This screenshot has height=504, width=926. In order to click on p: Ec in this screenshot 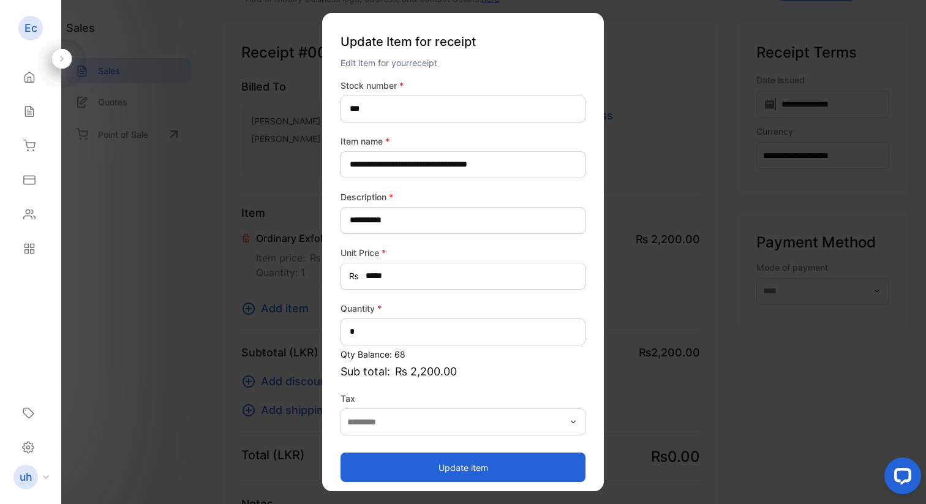, I will do `click(31, 28)`.